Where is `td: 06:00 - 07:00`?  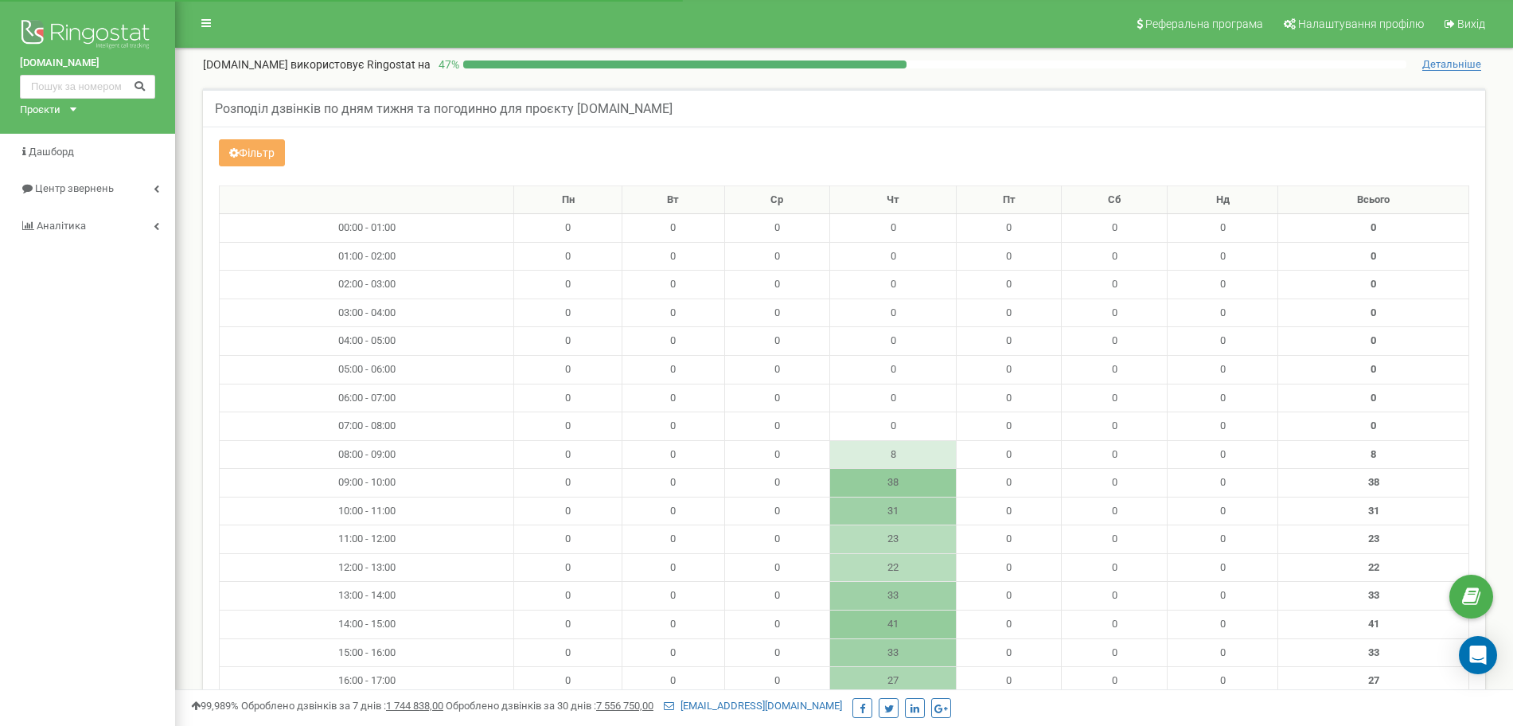 td: 06:00 - 07:00 is located at coordinates (367, 398).